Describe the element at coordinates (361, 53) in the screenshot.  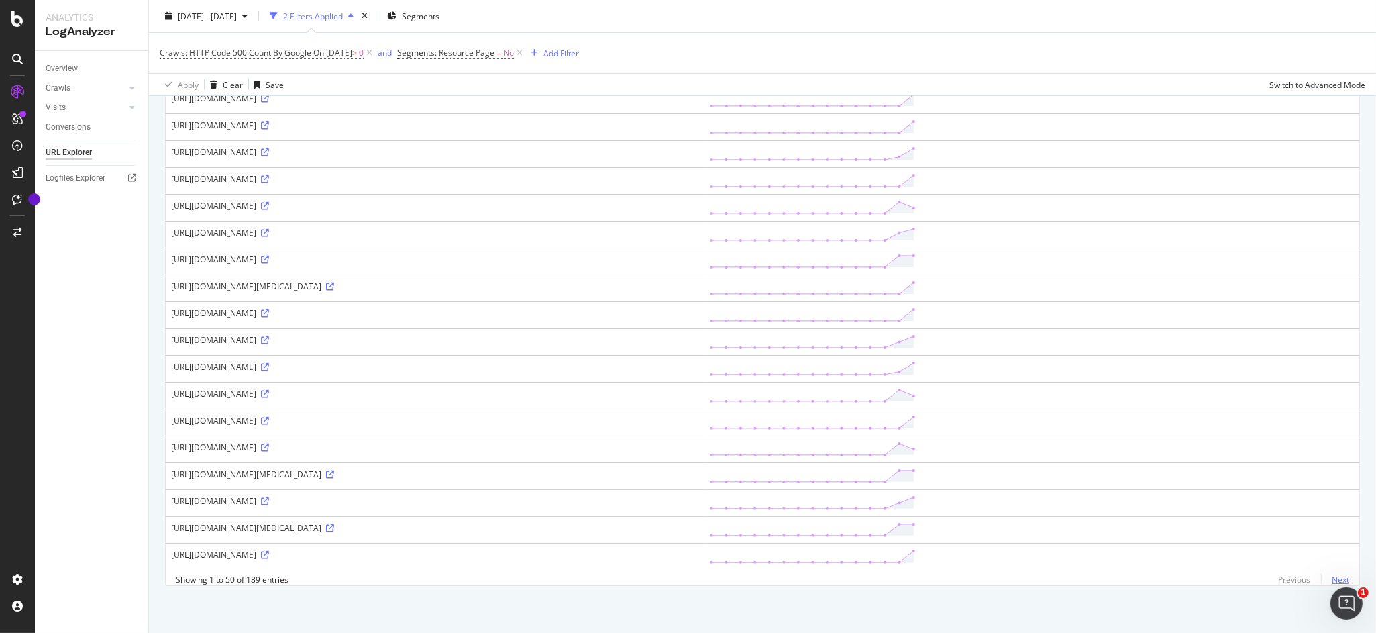
I see `span: 0` at that location.